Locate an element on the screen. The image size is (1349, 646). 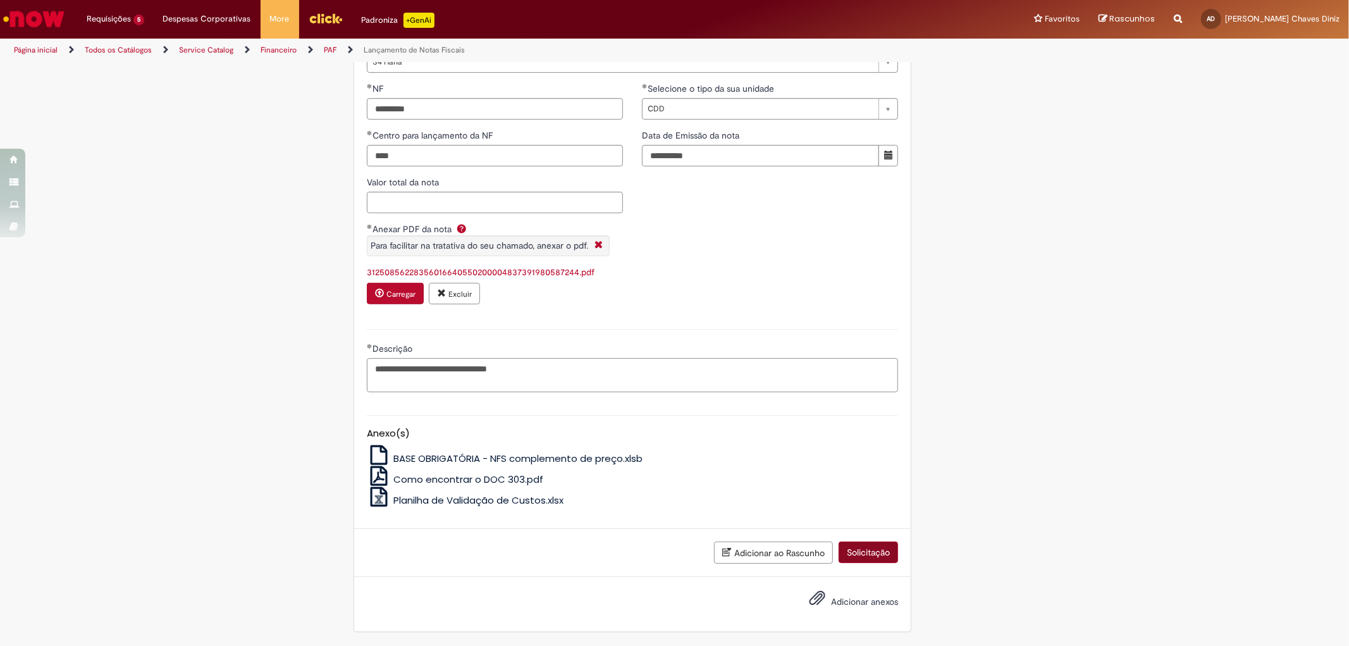
img: ServiceNow is located at coordinates (34, 19).